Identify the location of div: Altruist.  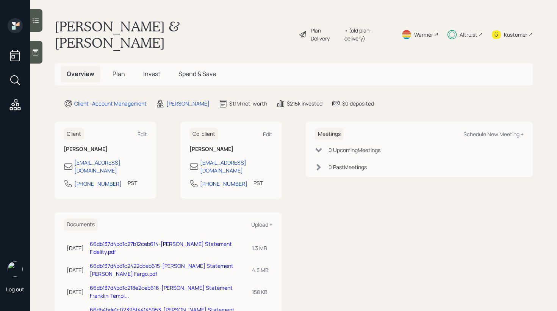
(468, 34).